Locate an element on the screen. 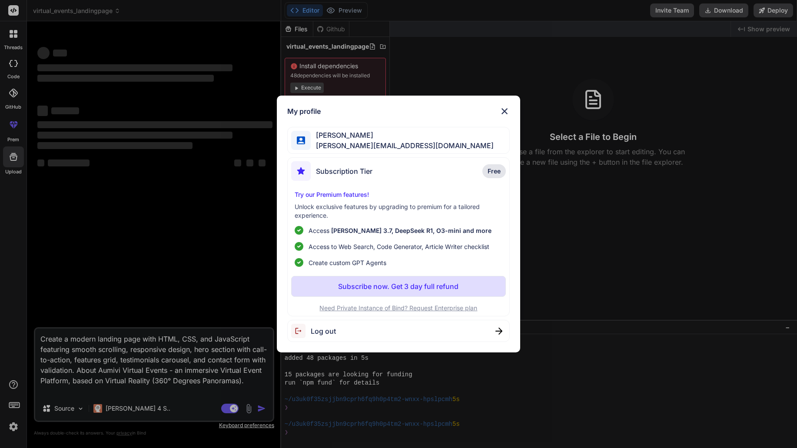 The height and width of the screenshot is (448, 797). p: Try our Premium features! is located at coordinates (398, 195).